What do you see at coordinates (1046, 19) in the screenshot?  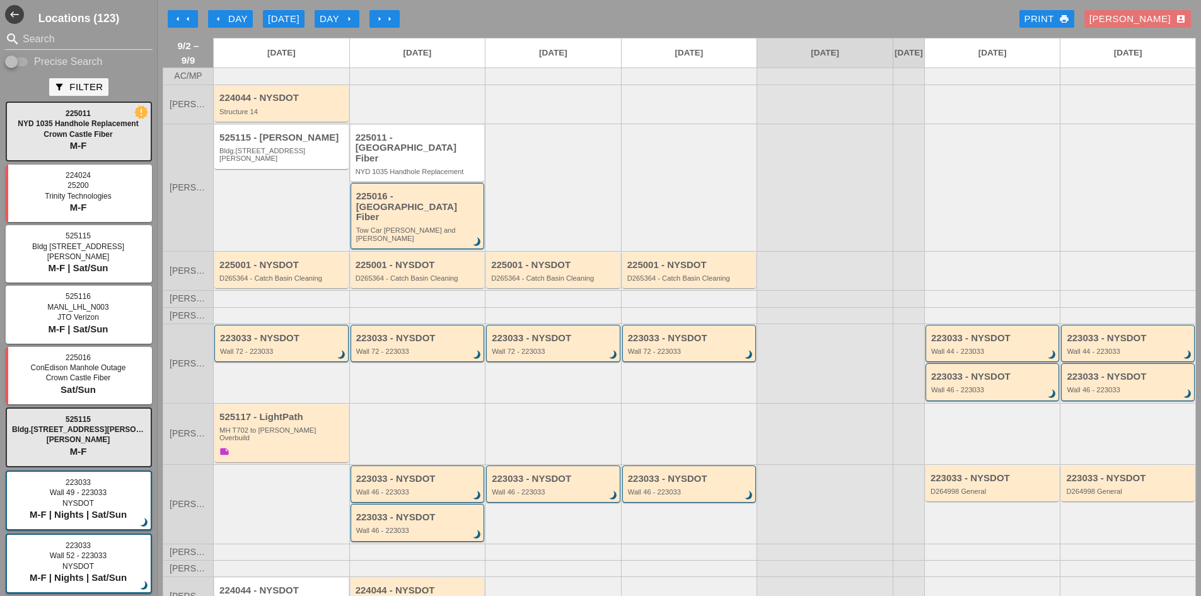 I see `div: Print` at bounding box center [1046, 19].